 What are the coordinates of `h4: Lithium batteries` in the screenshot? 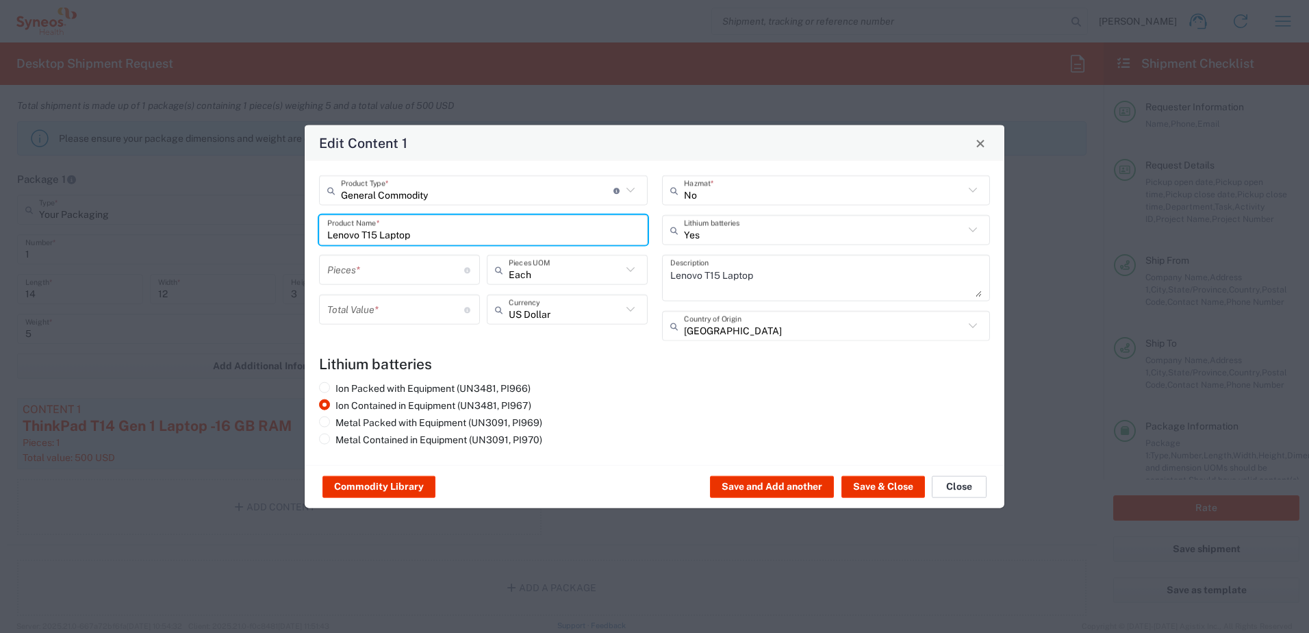 It's located at (655, 364).